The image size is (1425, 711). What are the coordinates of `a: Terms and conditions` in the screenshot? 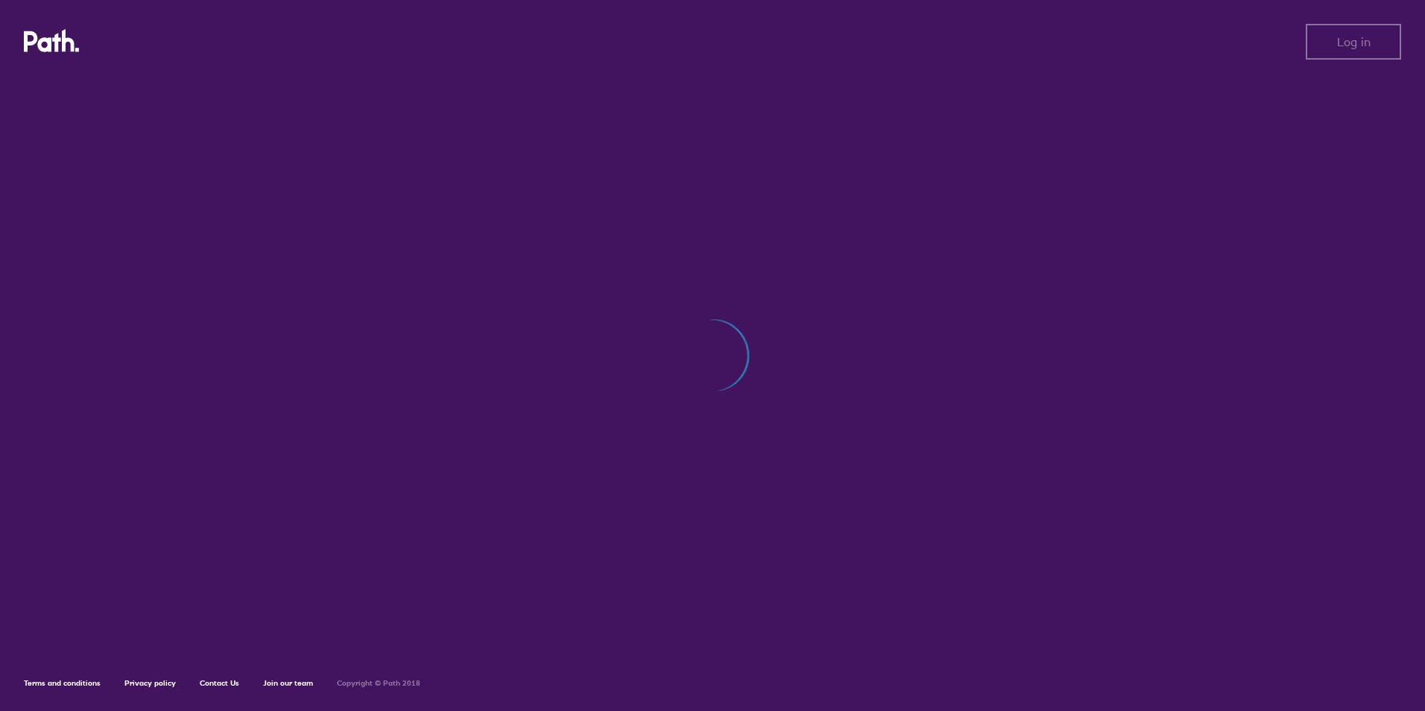 It's located at (62, 683).